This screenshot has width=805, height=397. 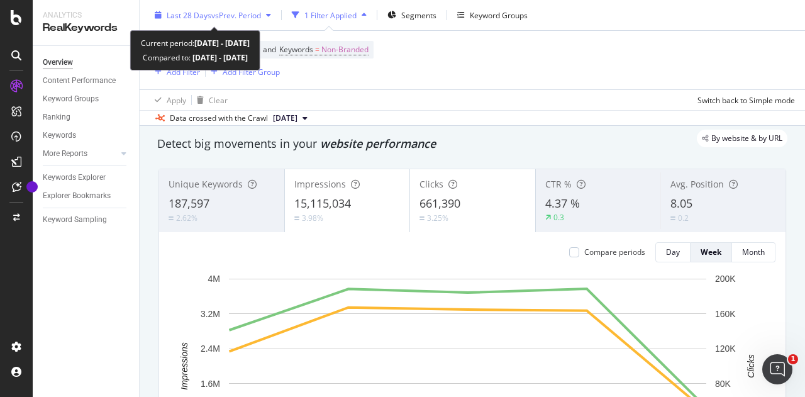 What do you see at coordinates (57, 117) in the screenshot?
I see `div: Ranking` at bounding box center [57, 117].